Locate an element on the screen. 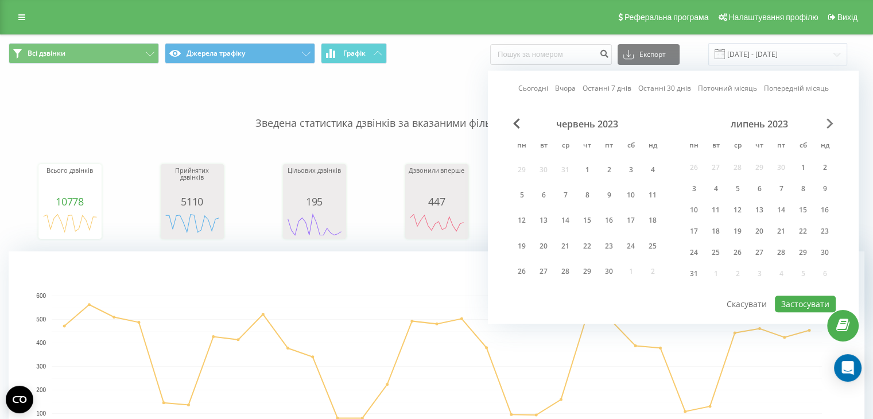  div: чт 15 черв 2023 р. is located at coordinates (587, 220).